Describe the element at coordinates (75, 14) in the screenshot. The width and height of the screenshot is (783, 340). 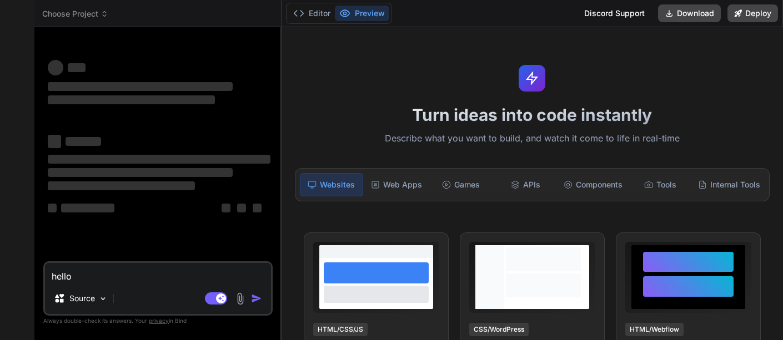
I see `span: Choose Project` at that location.